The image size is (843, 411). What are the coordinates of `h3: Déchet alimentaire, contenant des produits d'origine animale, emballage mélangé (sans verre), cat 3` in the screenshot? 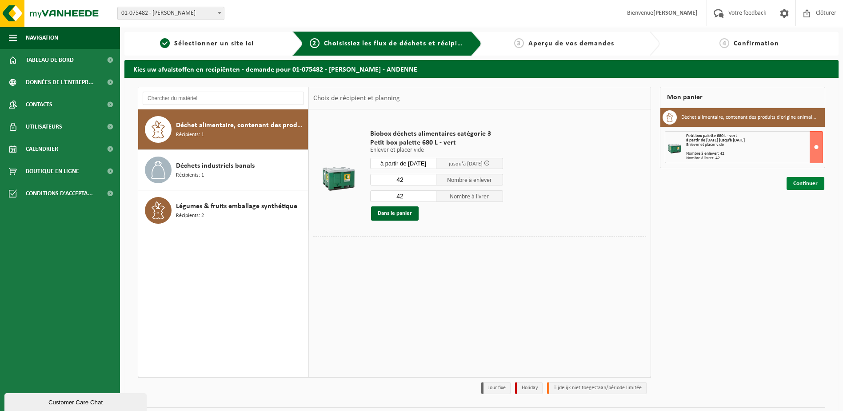 It's located at (750, 117).